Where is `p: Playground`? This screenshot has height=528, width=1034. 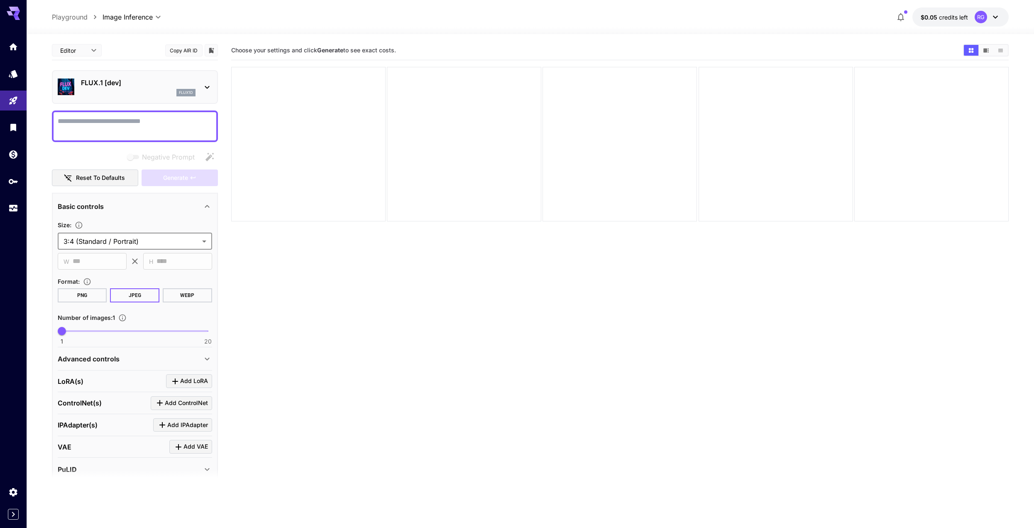
p: Playground is located at coordinates (70, 17).